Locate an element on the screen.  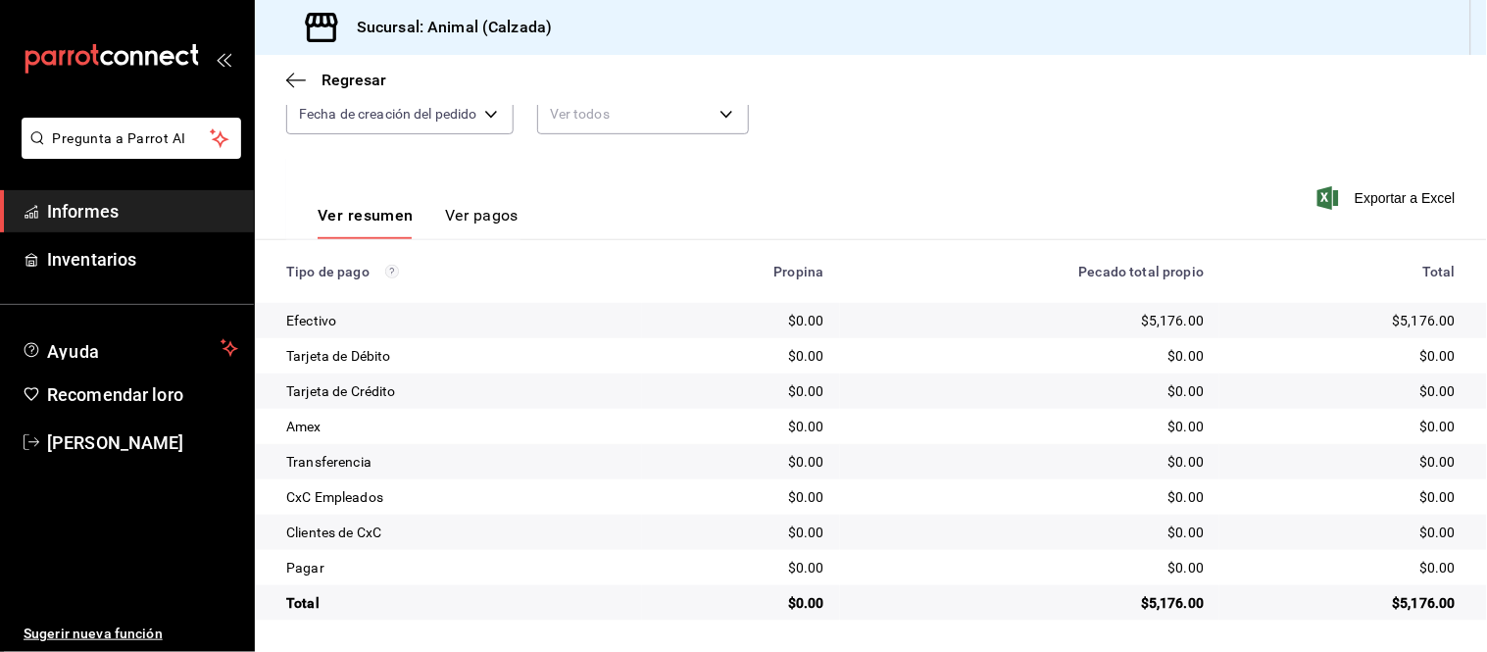
font: Amex is located at coordinates (304, 426).